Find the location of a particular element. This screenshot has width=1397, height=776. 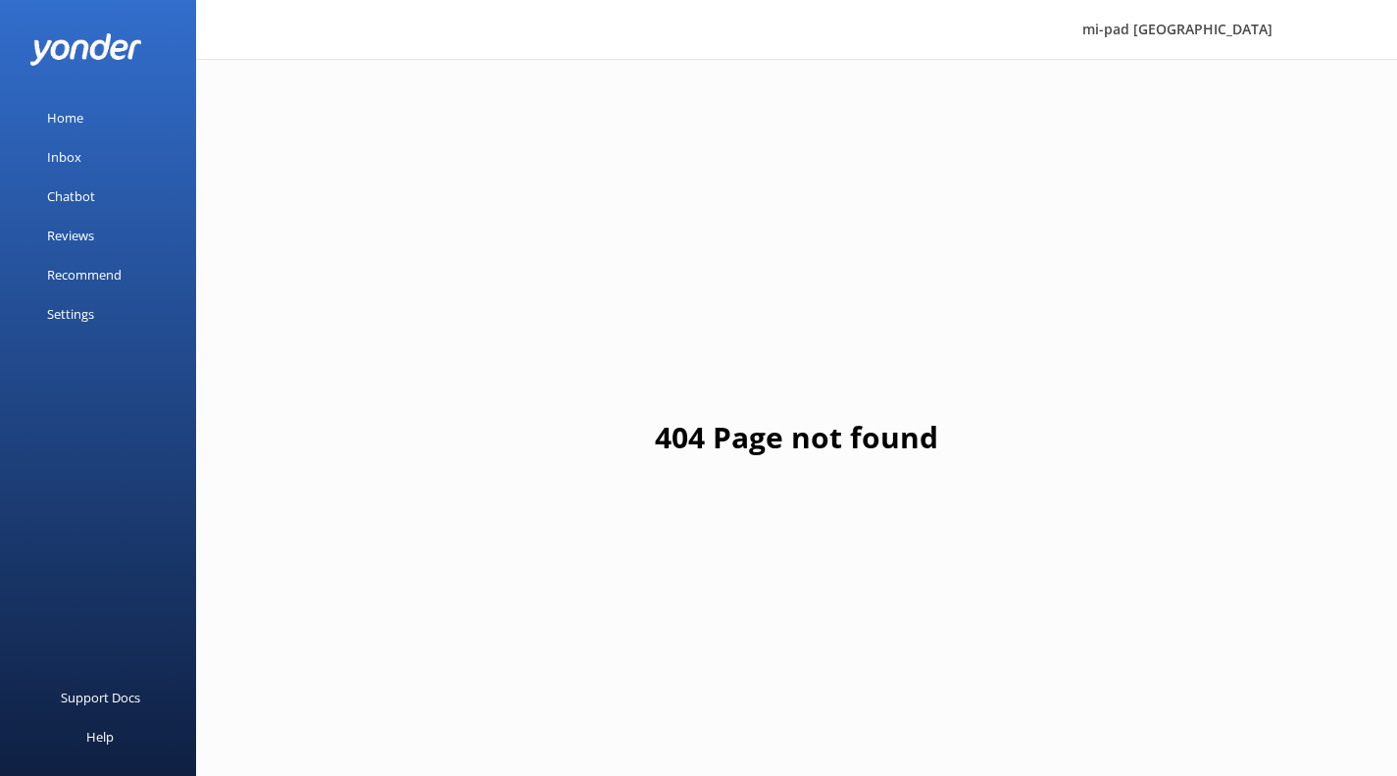

div: Recommend is located at coordinates (84, 275).